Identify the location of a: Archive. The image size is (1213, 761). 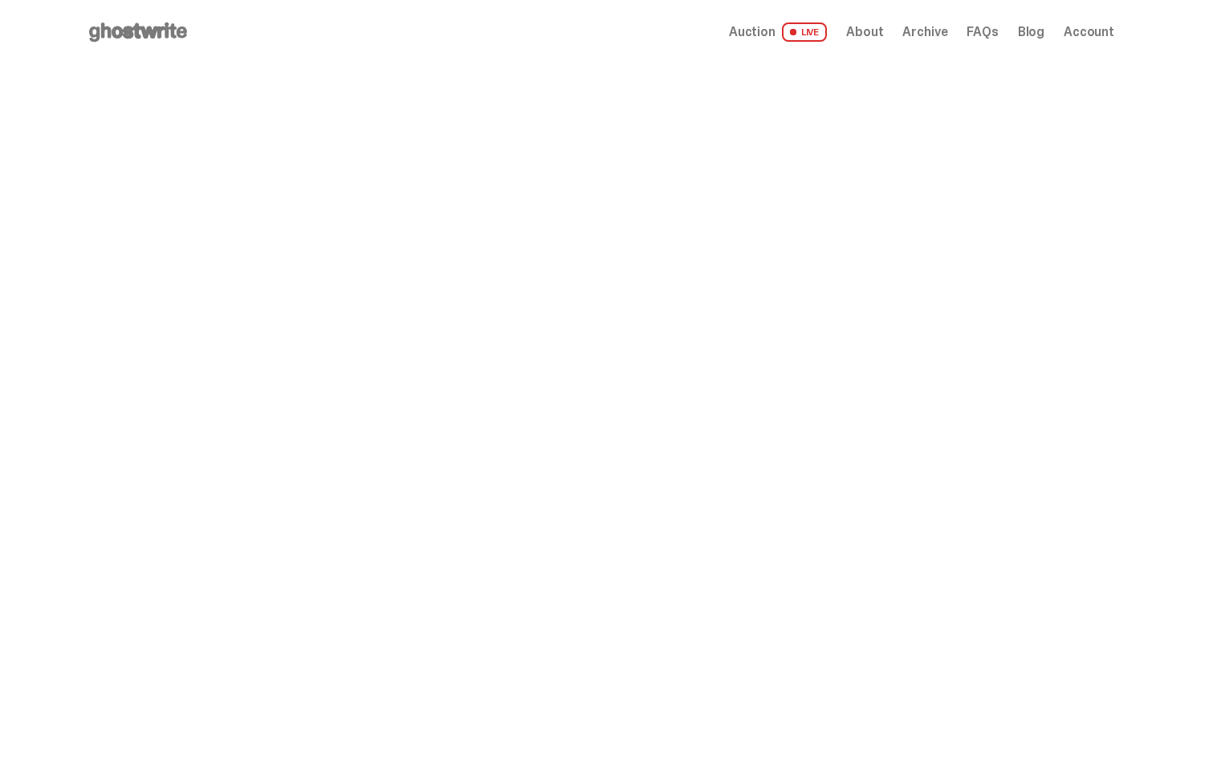
(925, 32).